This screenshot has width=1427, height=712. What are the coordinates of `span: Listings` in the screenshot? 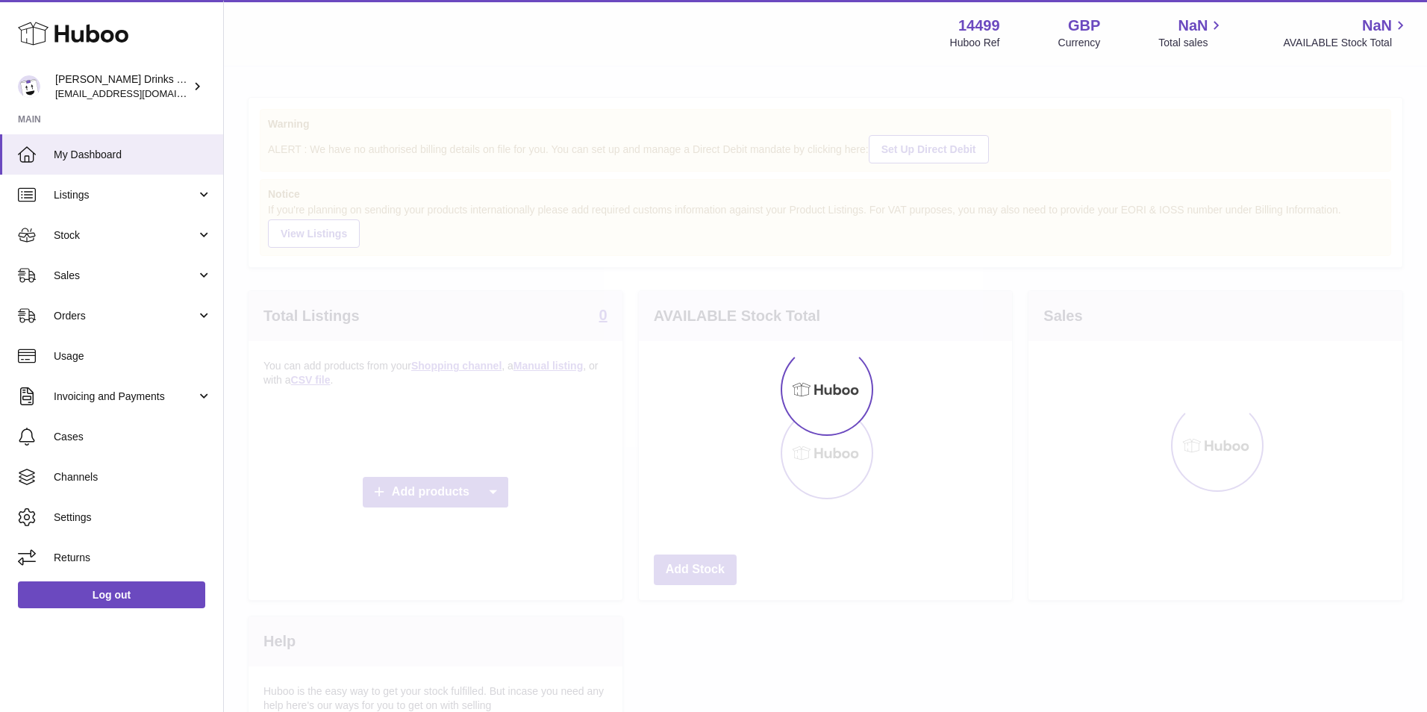 It's located at (125, 195).